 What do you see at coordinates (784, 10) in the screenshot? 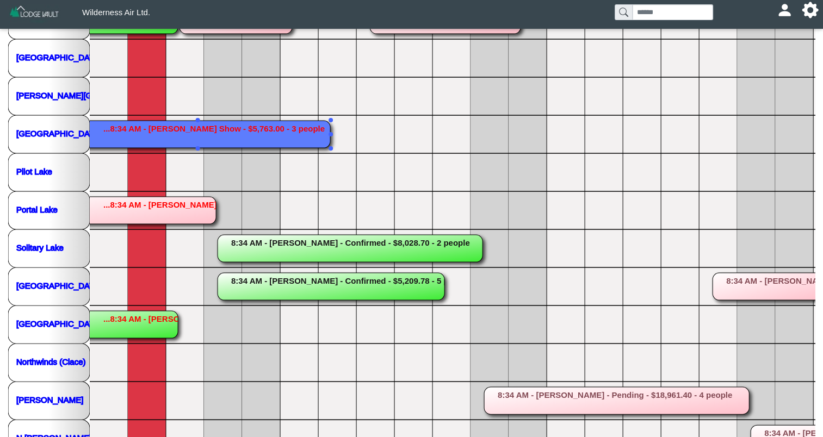
I see `svg: person fill` at bounding box center [784, 10].